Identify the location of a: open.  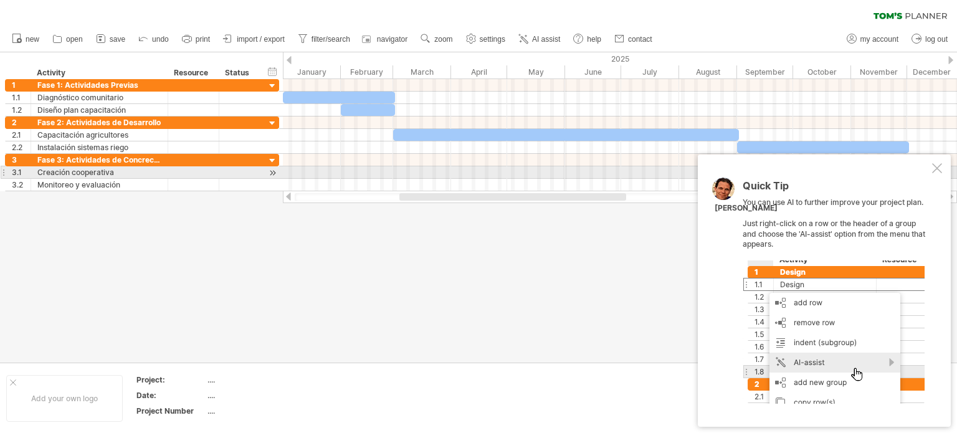
(68, 39).